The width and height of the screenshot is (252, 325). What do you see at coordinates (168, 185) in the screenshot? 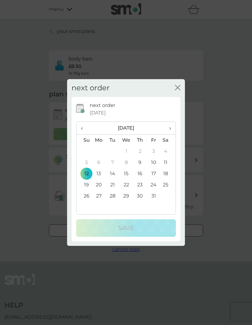
I see `td: 25` at bounding box center [168, 185].